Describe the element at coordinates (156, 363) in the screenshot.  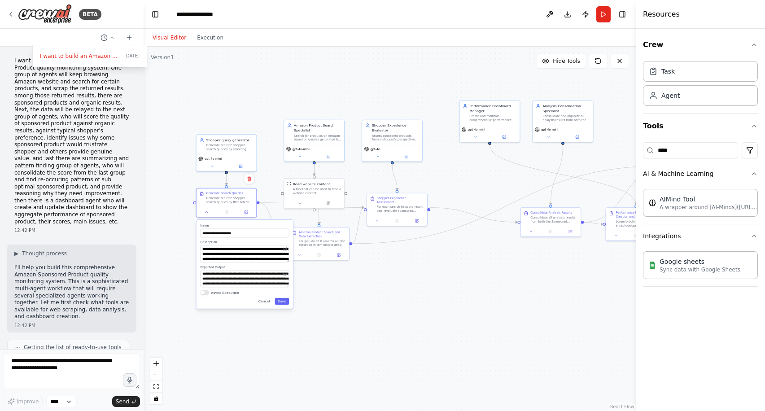
I see `button: zoom in` at that location.